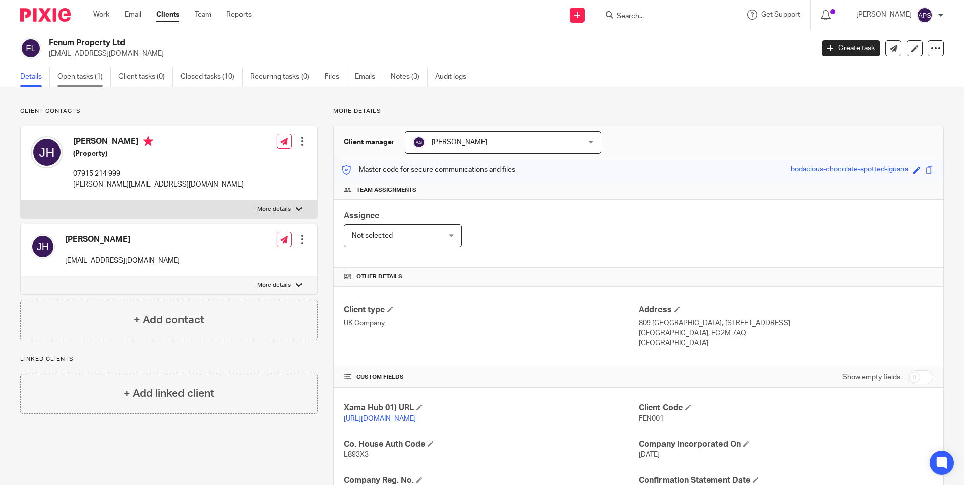 The image size is (964, 485). What do you see at coordinates (786, 444) in the screenshot?
I see `h4: Company Incorporated On` at bounding box center [786, 444].